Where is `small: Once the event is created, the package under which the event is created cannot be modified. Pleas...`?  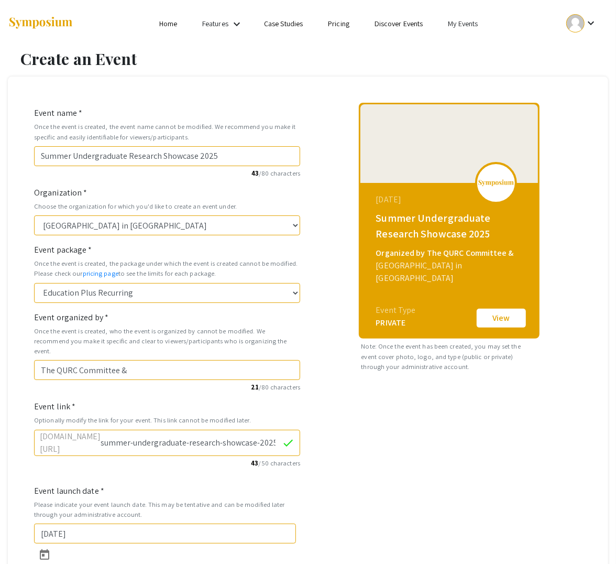 small: Once the event is created, the package under which the event is created cannot be modified. Pleas... is located at coordinates (167, 268).